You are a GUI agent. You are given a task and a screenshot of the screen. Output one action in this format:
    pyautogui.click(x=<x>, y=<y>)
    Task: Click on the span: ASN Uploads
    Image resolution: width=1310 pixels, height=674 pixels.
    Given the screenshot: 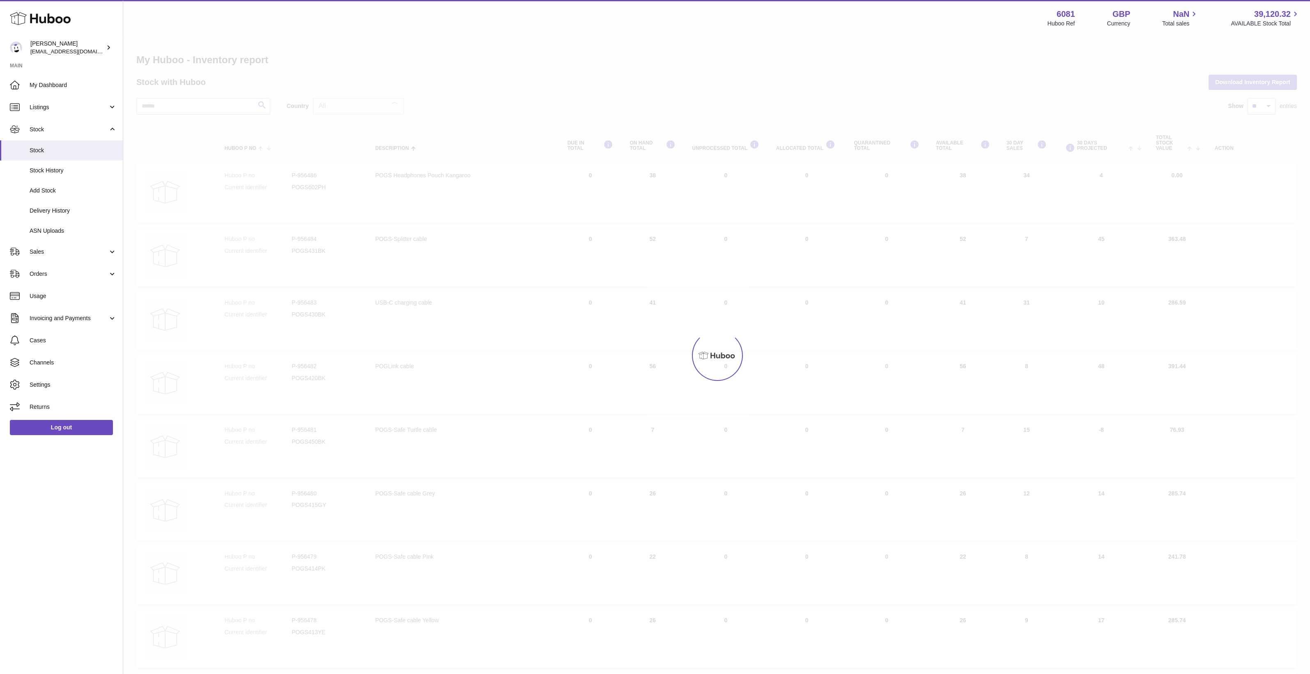 What is the action you would take?
    pyautogui.click(x=73, y=231)
    